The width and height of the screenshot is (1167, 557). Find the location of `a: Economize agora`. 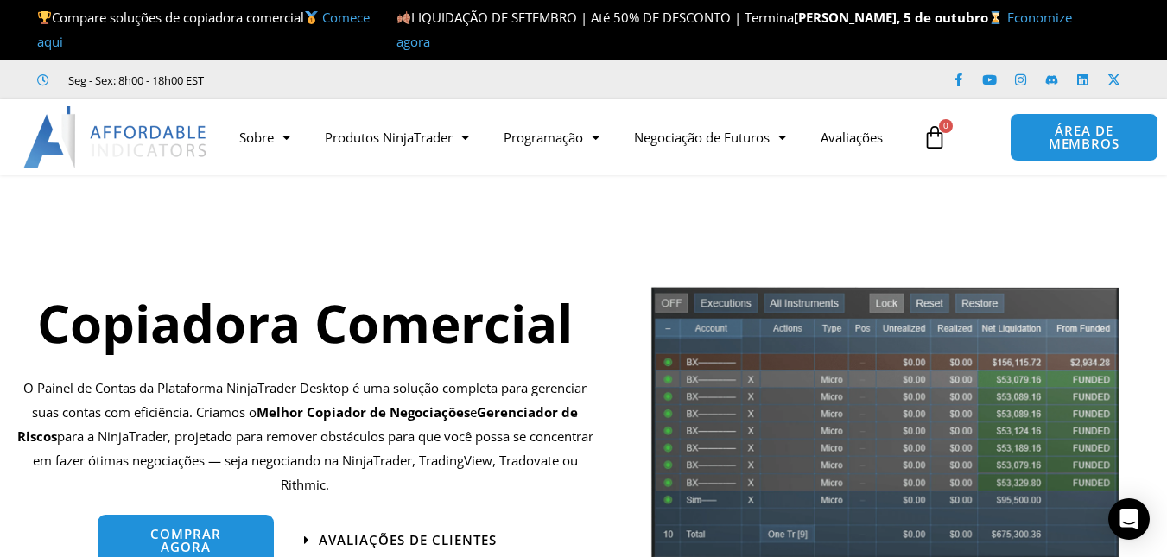

a: Economize agora is located at coordinates (733, 29).